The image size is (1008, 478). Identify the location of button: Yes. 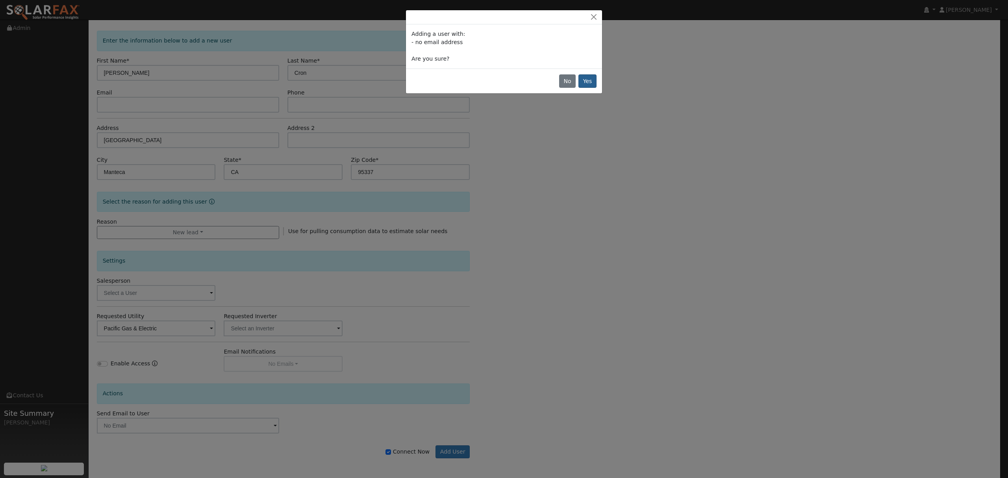
(588, 81).